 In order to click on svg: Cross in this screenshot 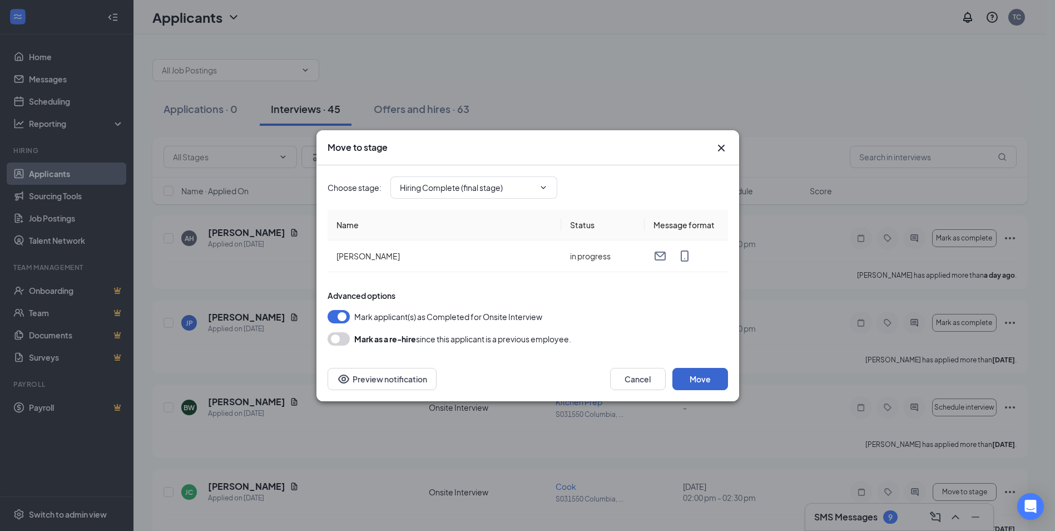, I will do `click(722, 148)`.